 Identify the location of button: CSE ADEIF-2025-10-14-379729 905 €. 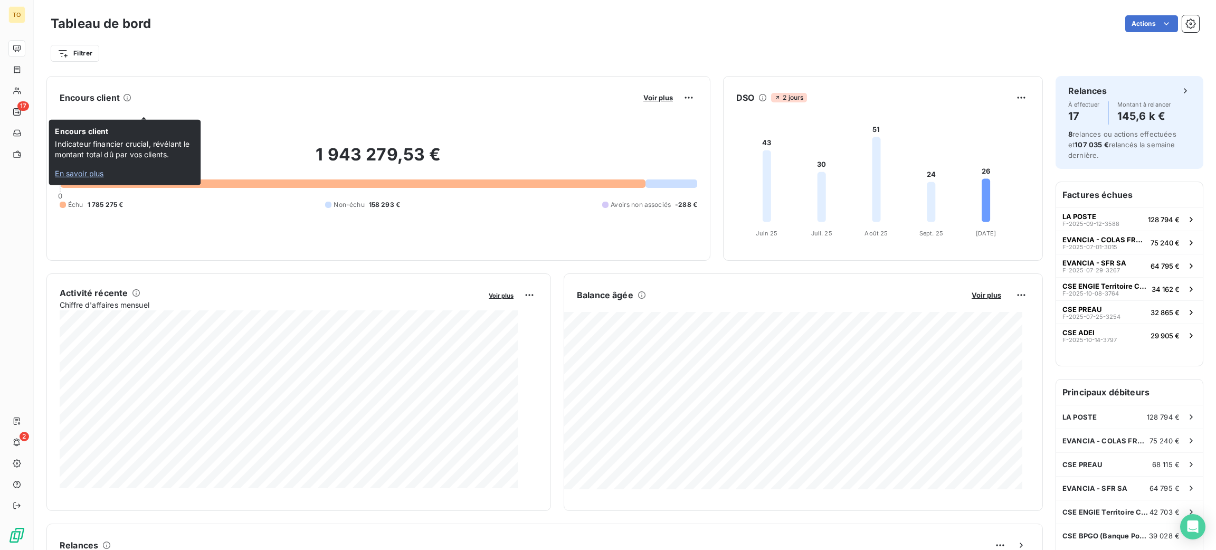
(1129, 335).